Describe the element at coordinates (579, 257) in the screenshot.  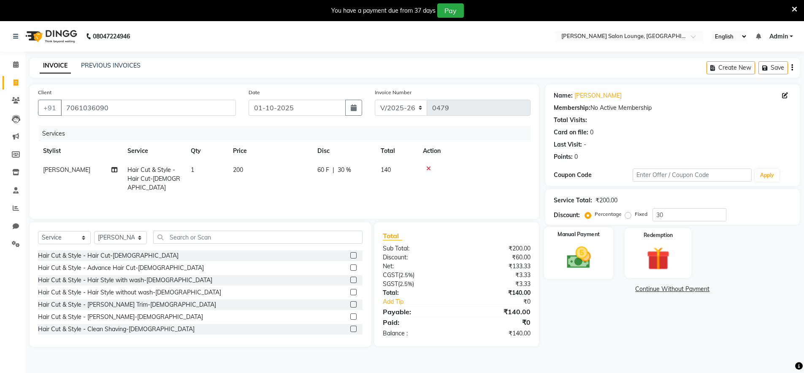
I see `img: _cash.svg` at that location.